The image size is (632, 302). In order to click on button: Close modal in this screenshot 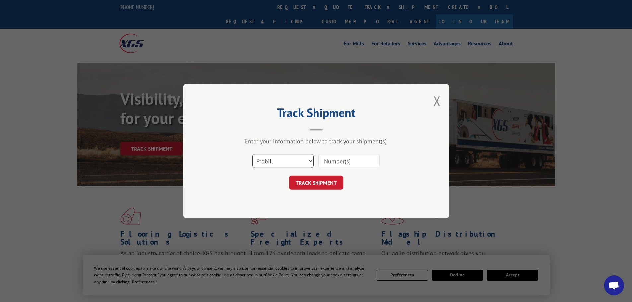, I will do `click(437, 101)`.